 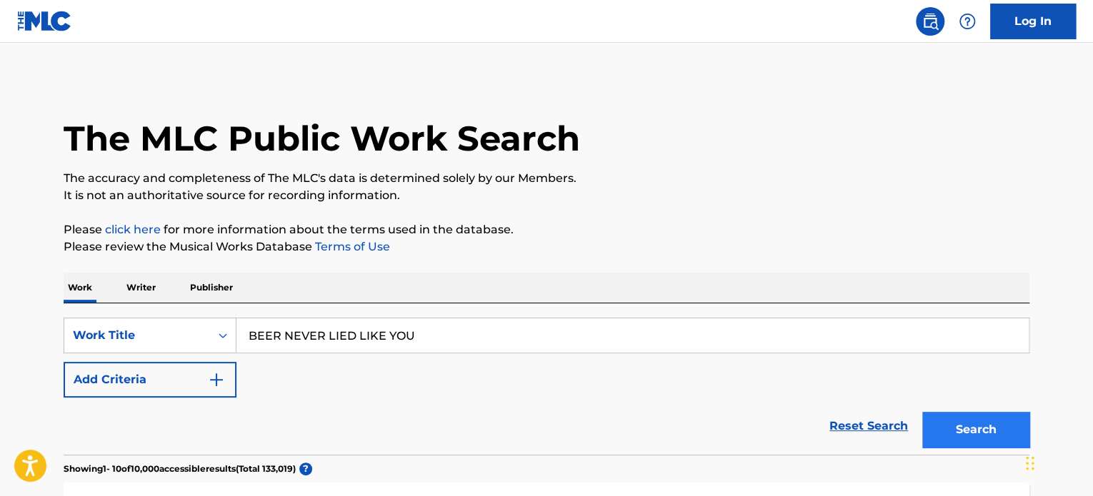 What do you see at coordinates (967, 21) in the screenshot?
I see `img: help` at bounding box center [967, 21].